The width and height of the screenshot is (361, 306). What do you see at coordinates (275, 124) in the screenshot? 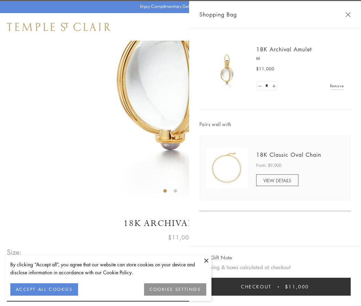
I see `span: Pairs well with` at bounding box center [275, 124].